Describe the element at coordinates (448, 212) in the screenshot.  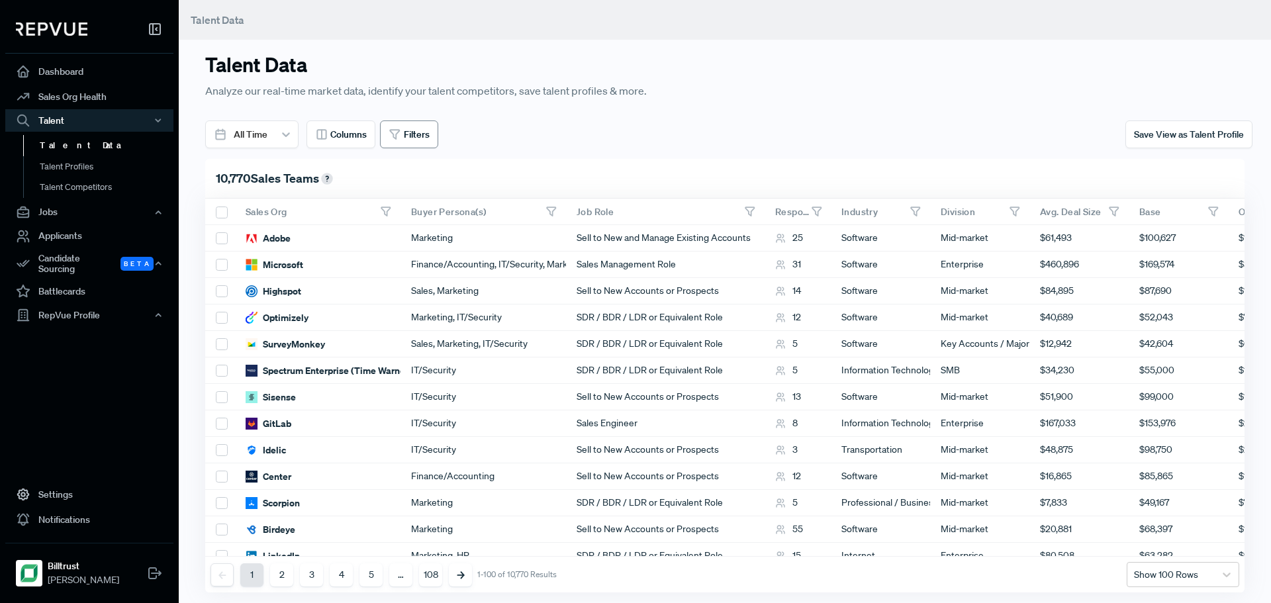
I see `span: Buyer Persona(s)` at that location.